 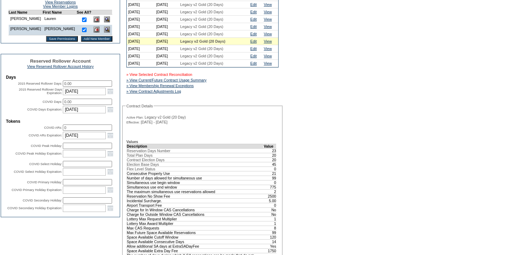 I want to click on td: 1750, so click(x=270, y=250).